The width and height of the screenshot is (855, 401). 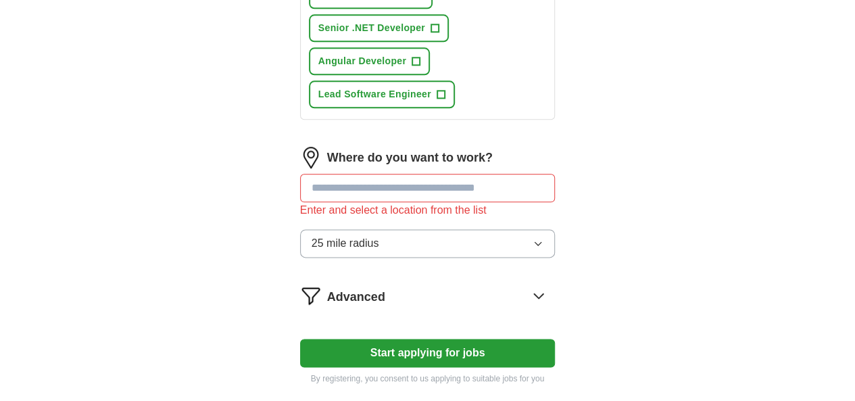 I want to click on p: By registering, you consent to us applying to suitable jobs for you, so click(x=428, y=379).